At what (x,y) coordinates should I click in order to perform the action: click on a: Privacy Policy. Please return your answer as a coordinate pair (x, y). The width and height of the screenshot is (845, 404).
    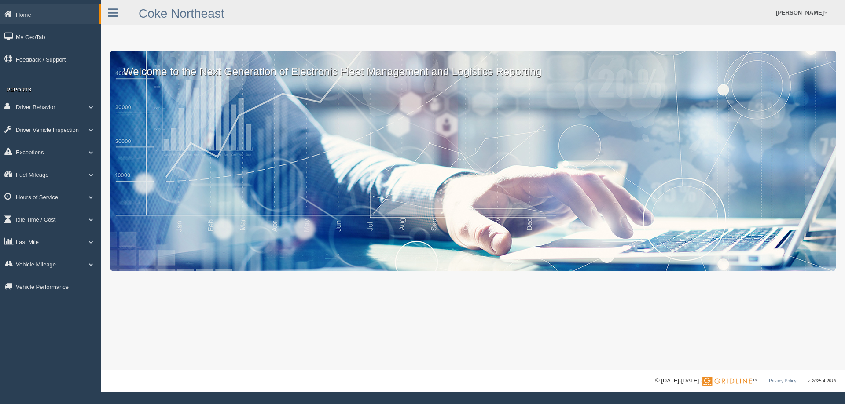
    Looking at the image, I should click on (782, 381).